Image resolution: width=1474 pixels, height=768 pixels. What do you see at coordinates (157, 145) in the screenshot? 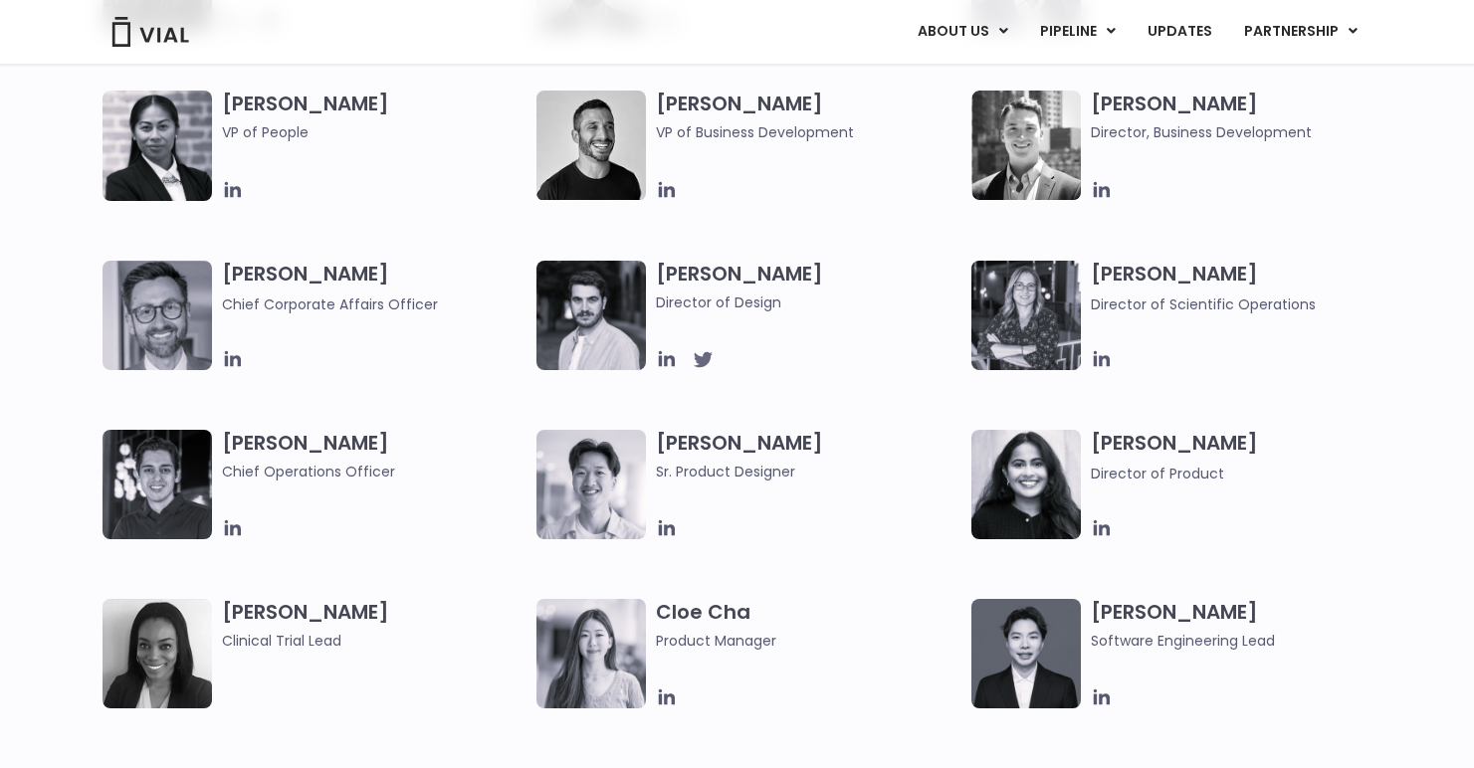
I see `img: Catie` at bounding box center [157, 145].